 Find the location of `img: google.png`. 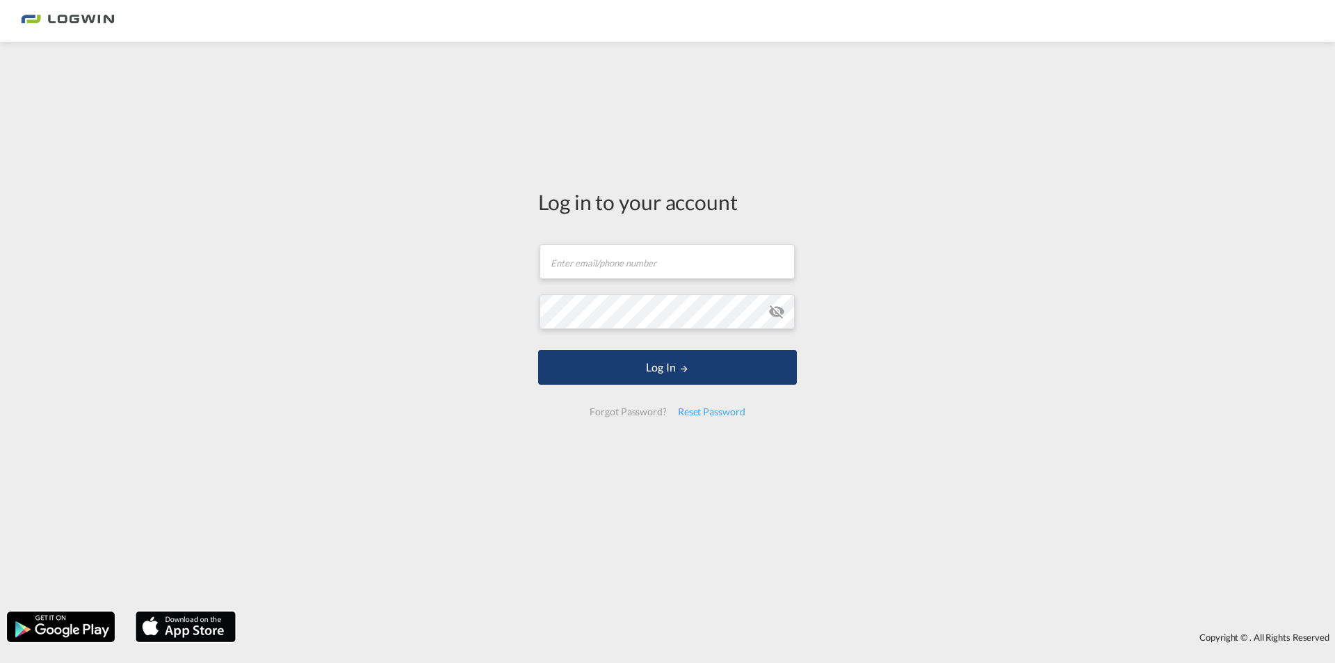

img: google.png is located at coordinates (60, 626).